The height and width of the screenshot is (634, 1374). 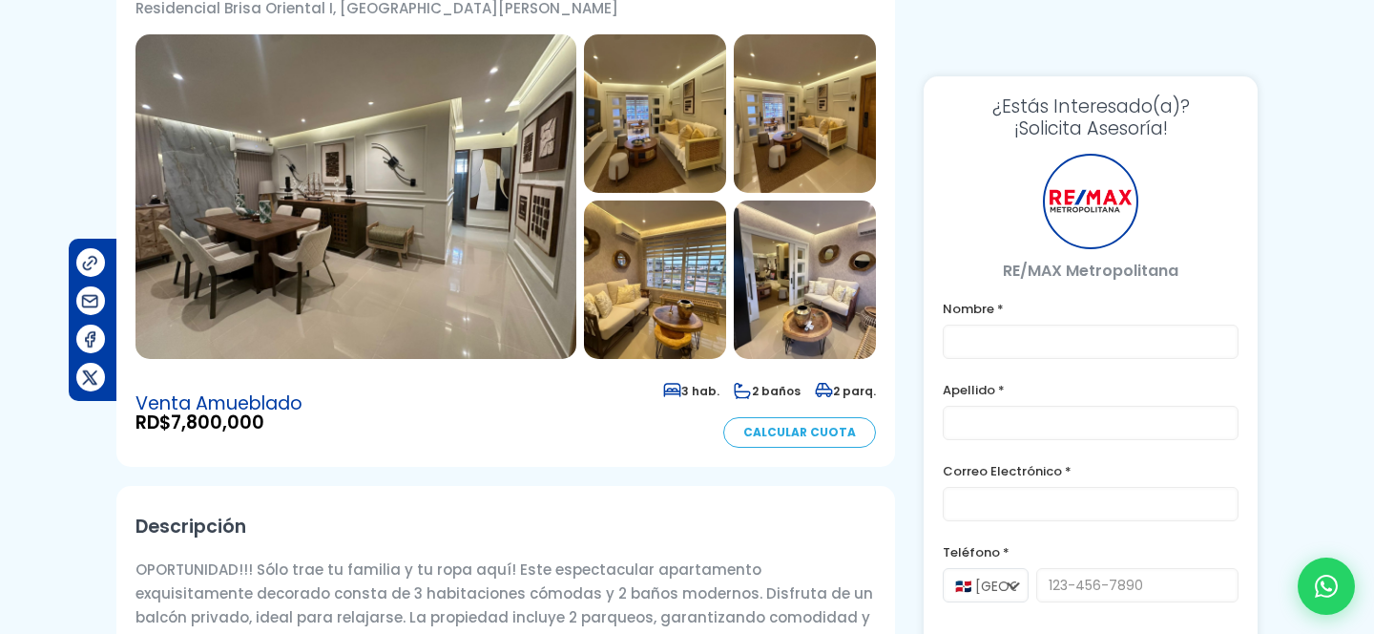 I want to click on p: RE/MAX Metropolitana, so click(x=1091, y=270).